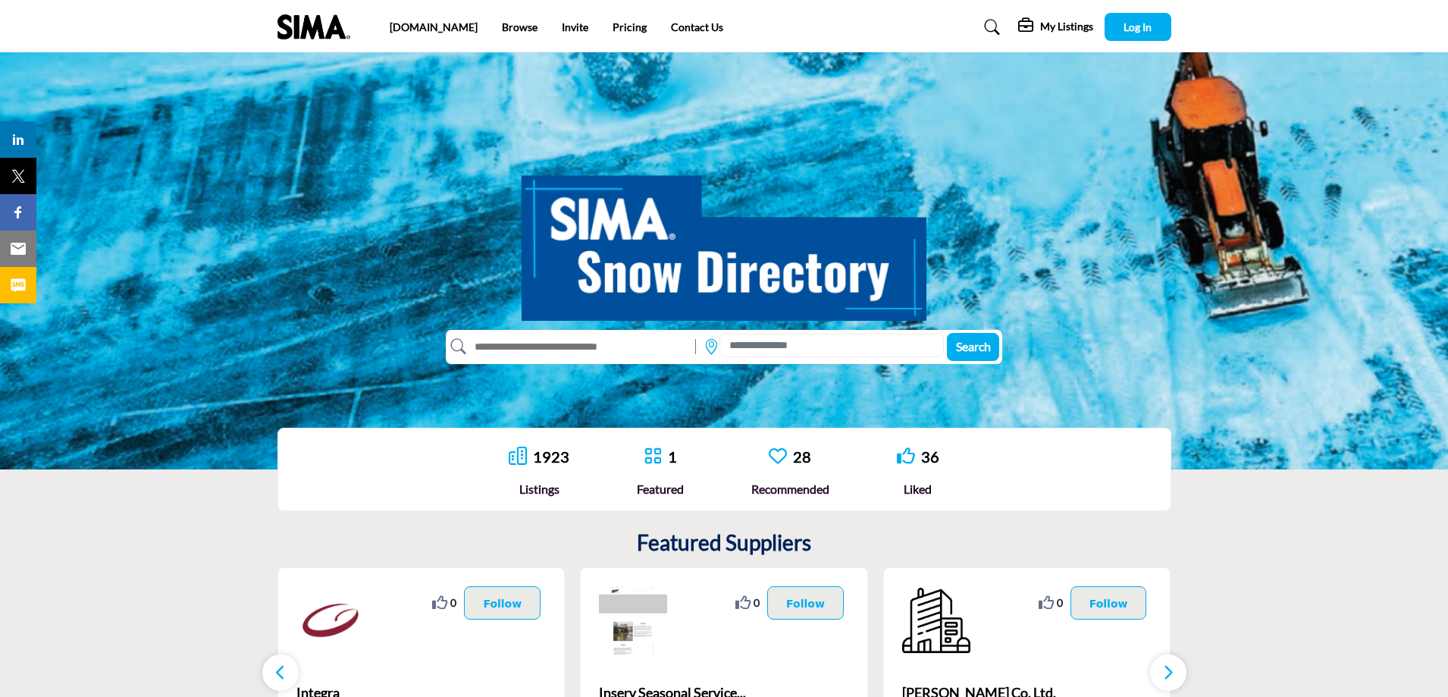 This screenshot has width=1448, height=697. I want to click on div: Featured, so click(660, 489).